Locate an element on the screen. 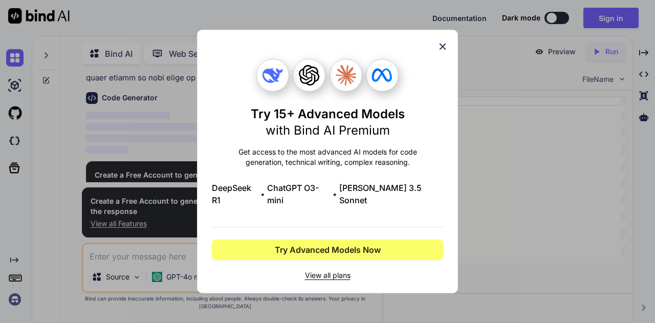 The width and height of the screenshot is (655, 323). span: DeepSeek R1 is located at coordinates (235, 194).